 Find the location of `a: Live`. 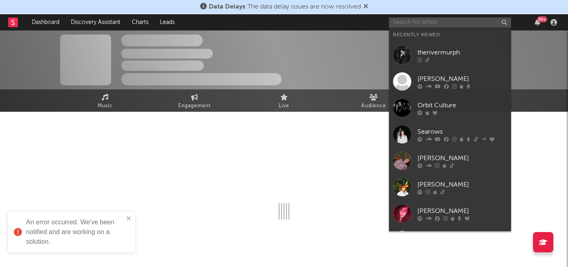

a: Live is located at coordinates (284, 100).